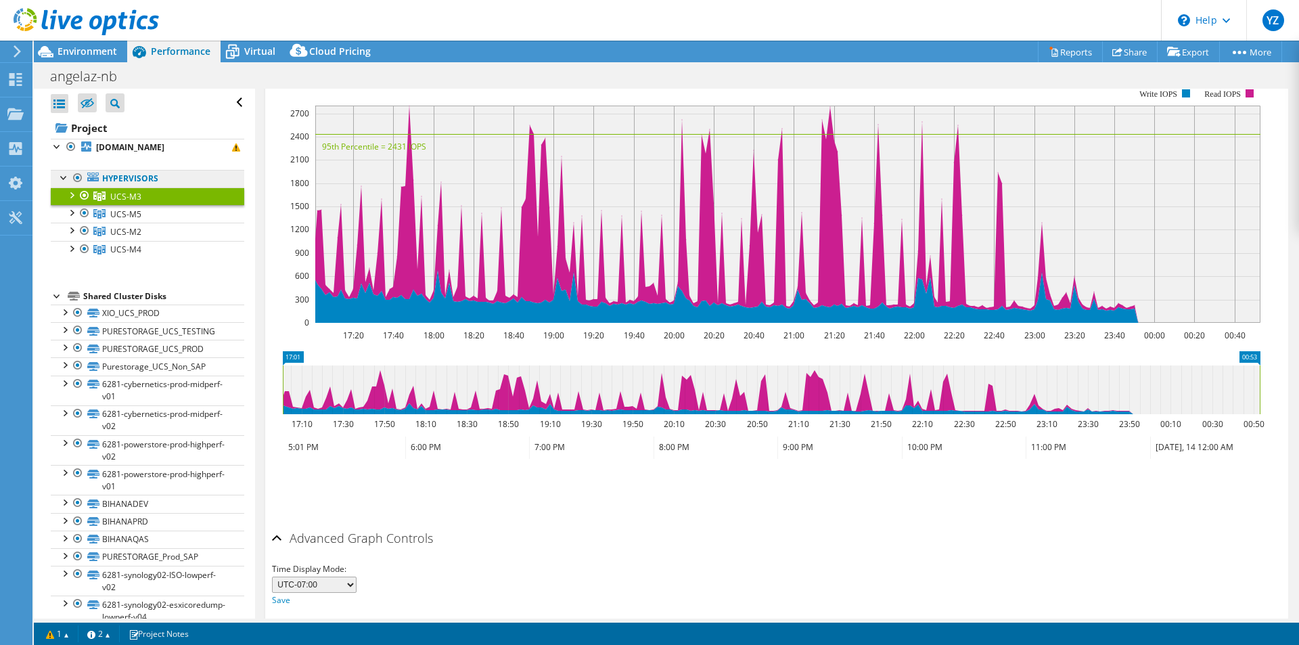 This screenshot has height=645, width=1299. Describe the element at coordinates (874, 335) in the screenshot. I see `text: 21:40` at that location.